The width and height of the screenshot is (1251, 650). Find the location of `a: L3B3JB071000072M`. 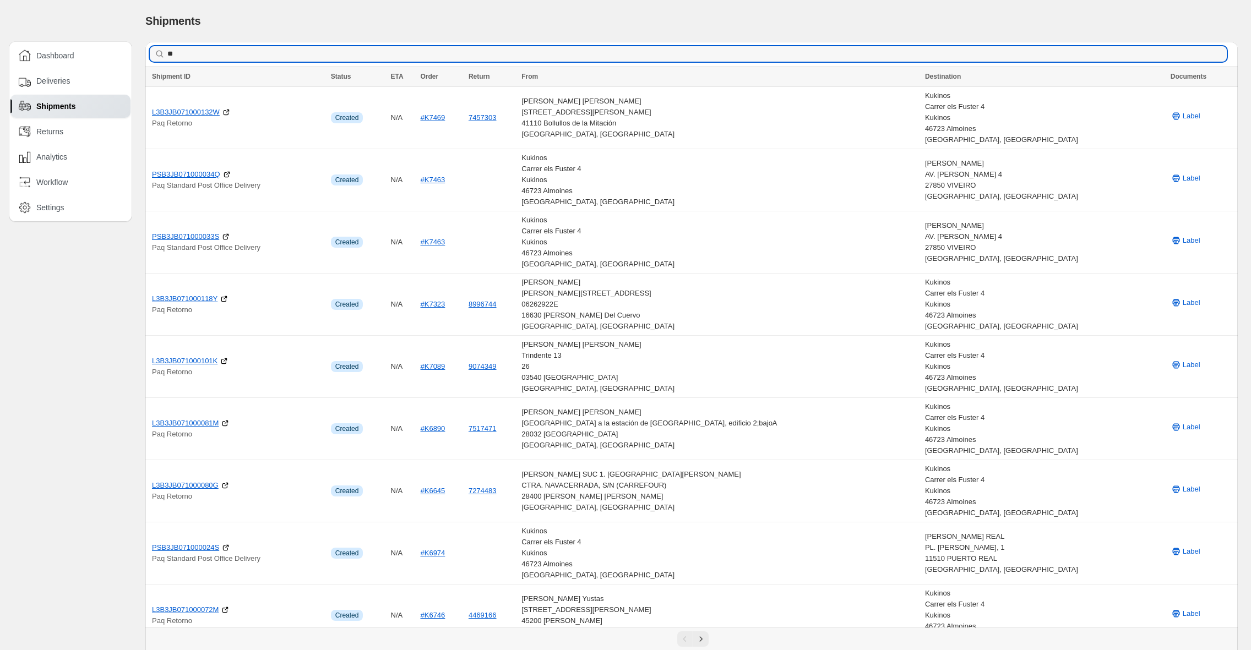

a: L3B3JB071000072M is located at coordinates (185, 610).